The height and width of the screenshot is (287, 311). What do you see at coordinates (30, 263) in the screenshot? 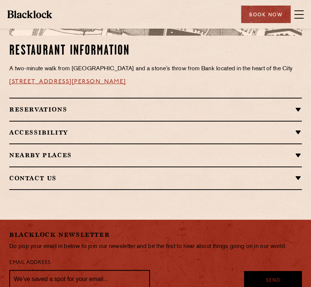
I see `label: Email Address` at bounding box center [30, 263].